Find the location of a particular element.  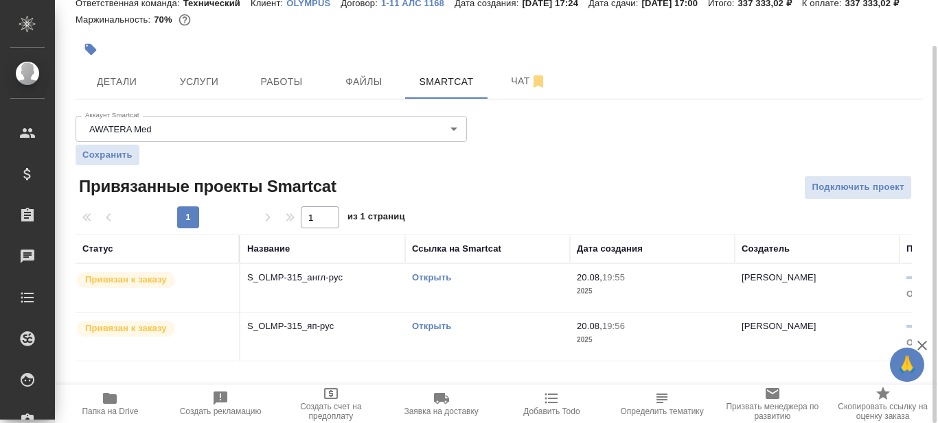

span: Призвать менеджера по развитию is located at coordinates (772, 412).